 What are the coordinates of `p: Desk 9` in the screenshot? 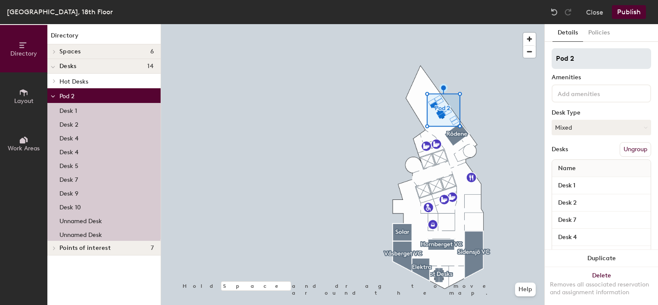 It's located at (69, 192).